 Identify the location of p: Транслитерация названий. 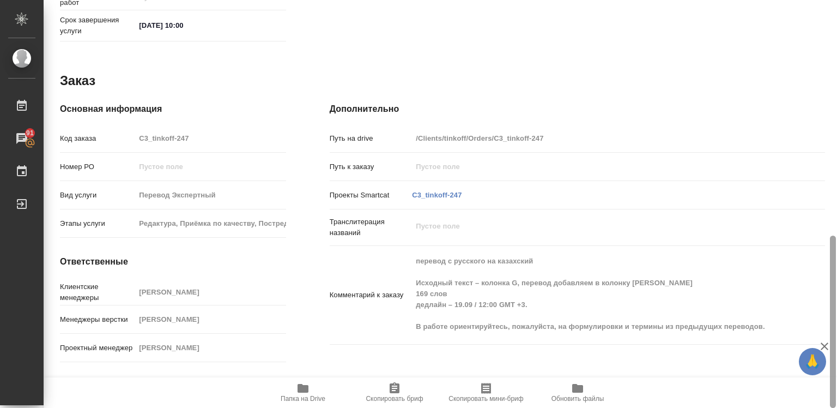
(371, 227).